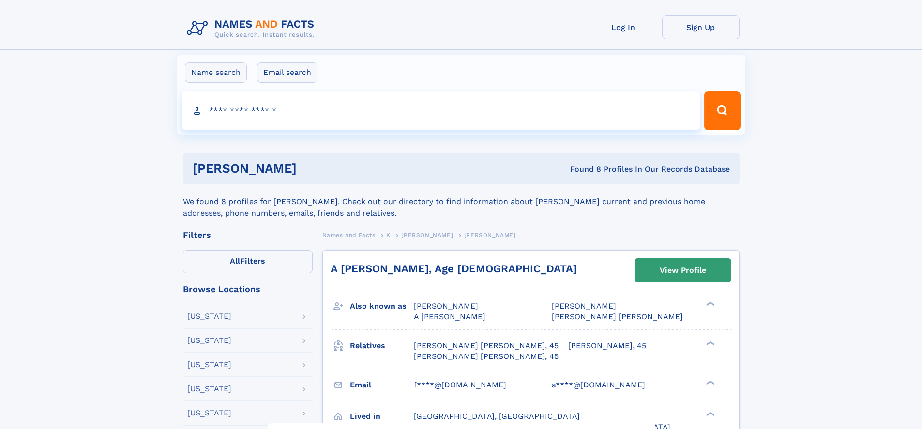  What do you see at coordinates (287, 73) in the screenshot?
I see `label: Email search` at bounding box center [287, 73].